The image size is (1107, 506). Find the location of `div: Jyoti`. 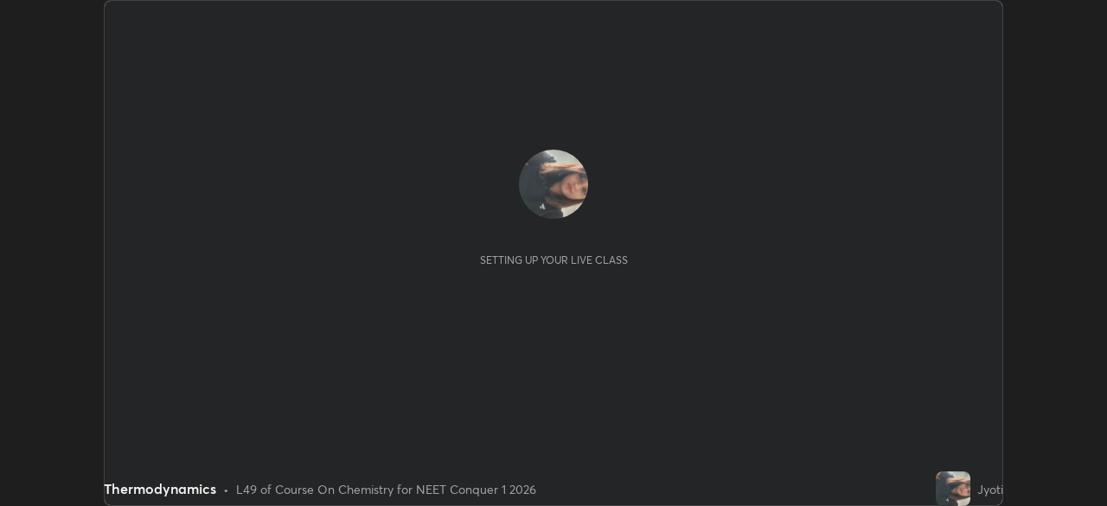

div: Jyoti is located at coordinates (990, 489).